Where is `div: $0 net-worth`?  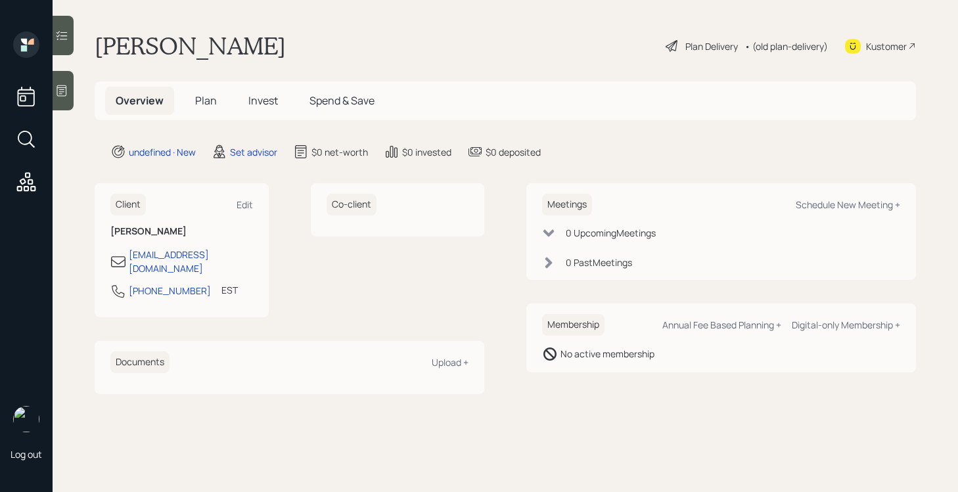 div: $0 net-worth is located at coordinates (340, 152).